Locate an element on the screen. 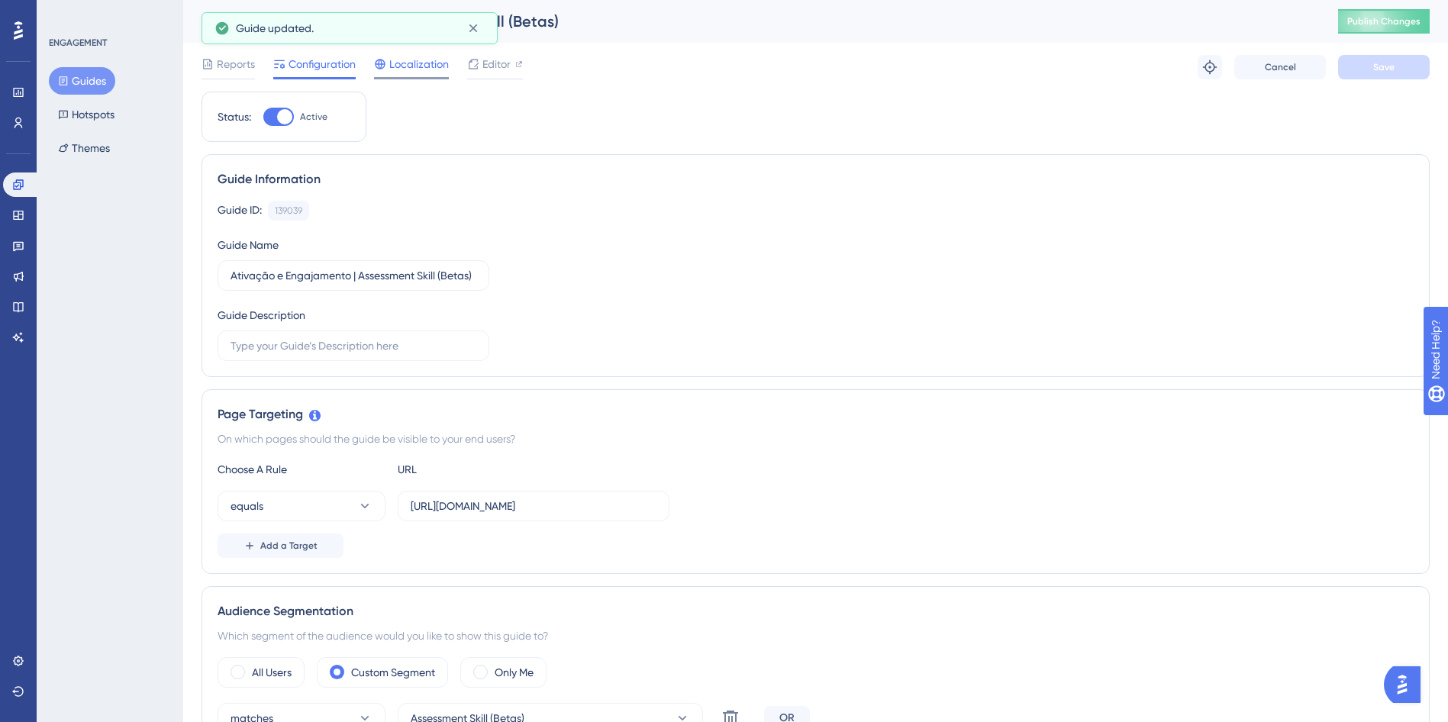  button: Add a Target is located at coordinates (280, 546).